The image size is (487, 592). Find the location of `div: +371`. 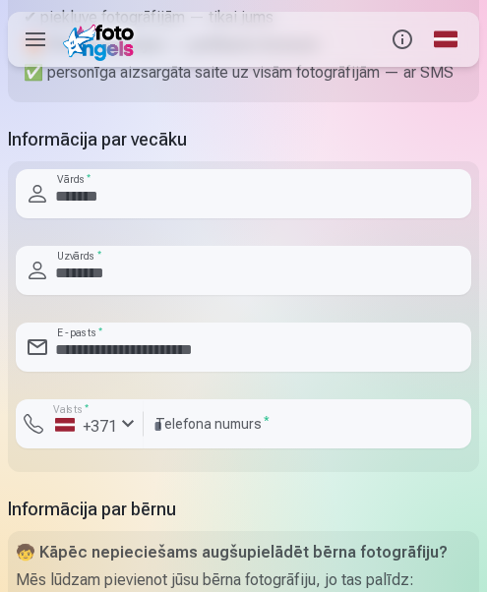

div: +371 is located at coordinates (85, 427).